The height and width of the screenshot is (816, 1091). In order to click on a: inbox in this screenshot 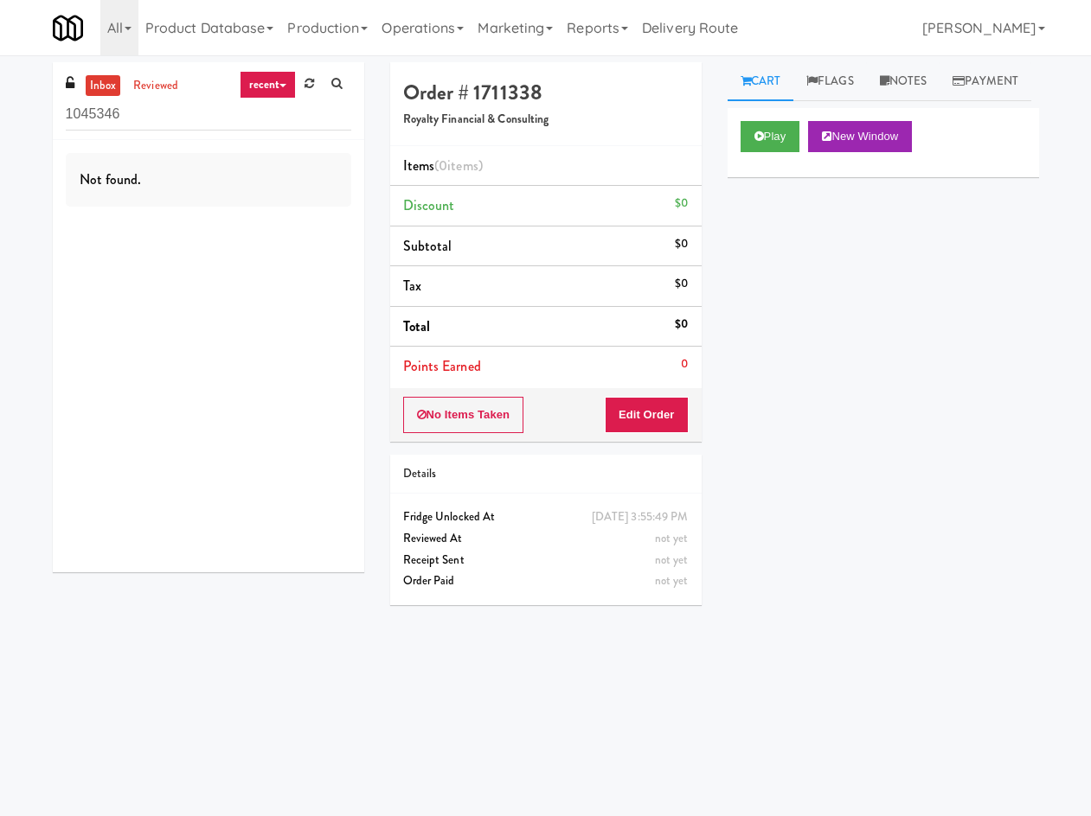, I will do `click(103, 86)`.